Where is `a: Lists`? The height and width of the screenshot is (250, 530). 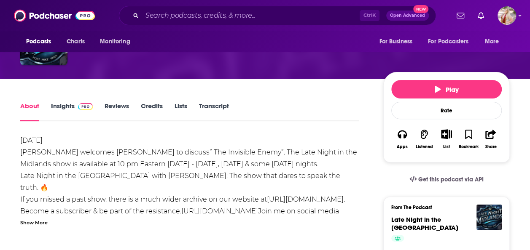
a: Lists is located at coordinates (181, 112).